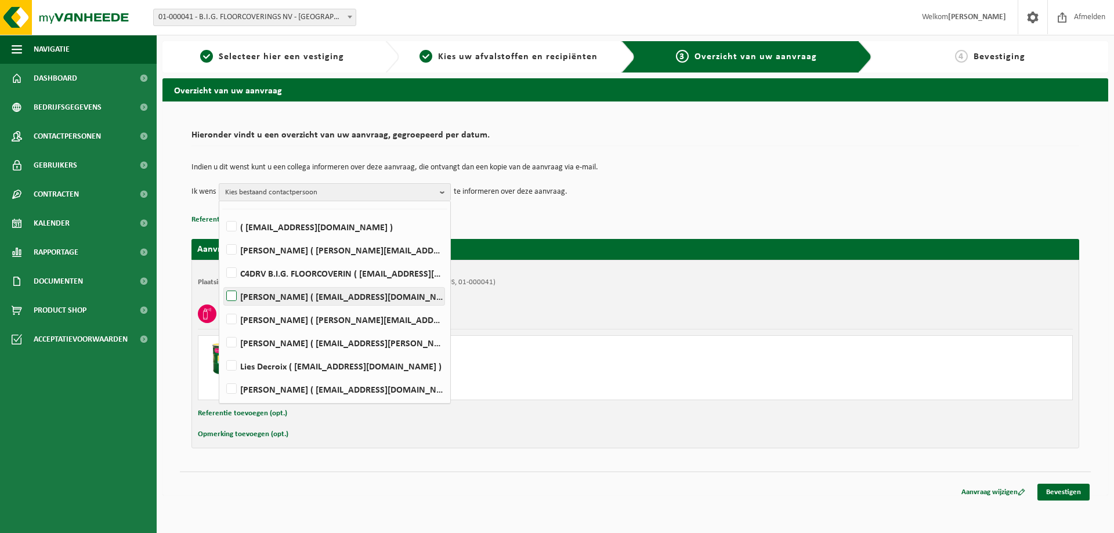 This screenshot has height=533, width=1114. I want to click on p: Ik wens, so click(204, 192).